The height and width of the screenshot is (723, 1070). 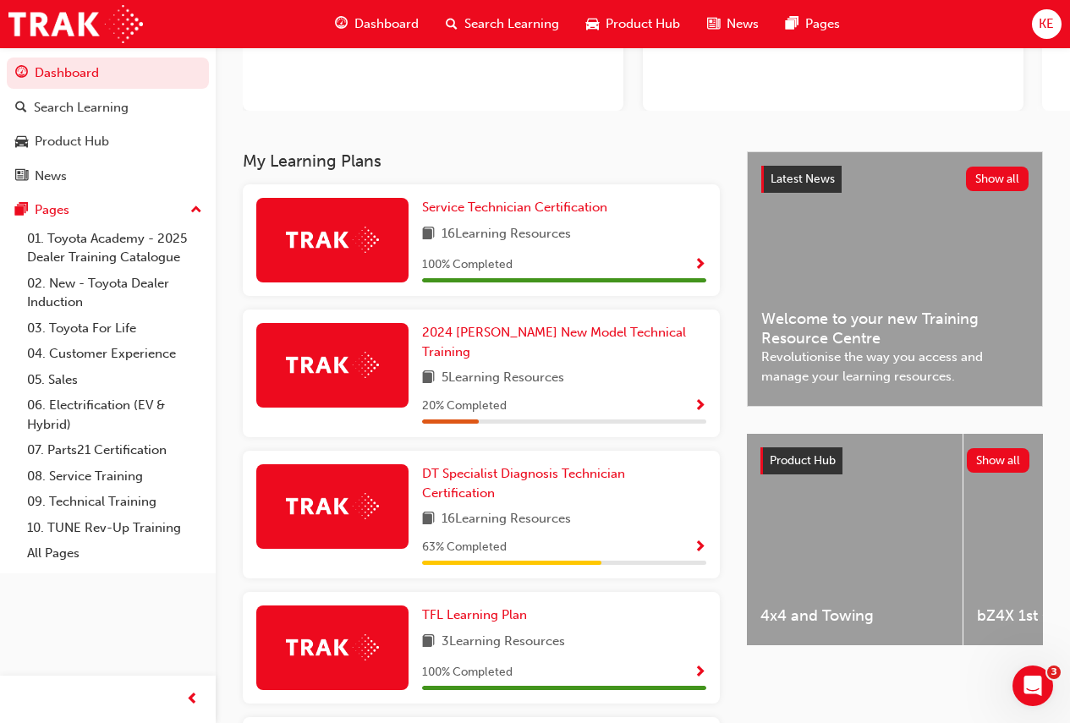 I want to click on a: 05. Sales, so click(x=114, y=380).